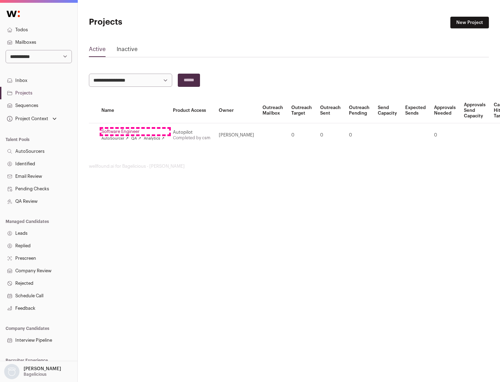  What do you see at coordinates (469, 23) in the screenshot?
I see `a: New Project` at bounding box center [469, 23].